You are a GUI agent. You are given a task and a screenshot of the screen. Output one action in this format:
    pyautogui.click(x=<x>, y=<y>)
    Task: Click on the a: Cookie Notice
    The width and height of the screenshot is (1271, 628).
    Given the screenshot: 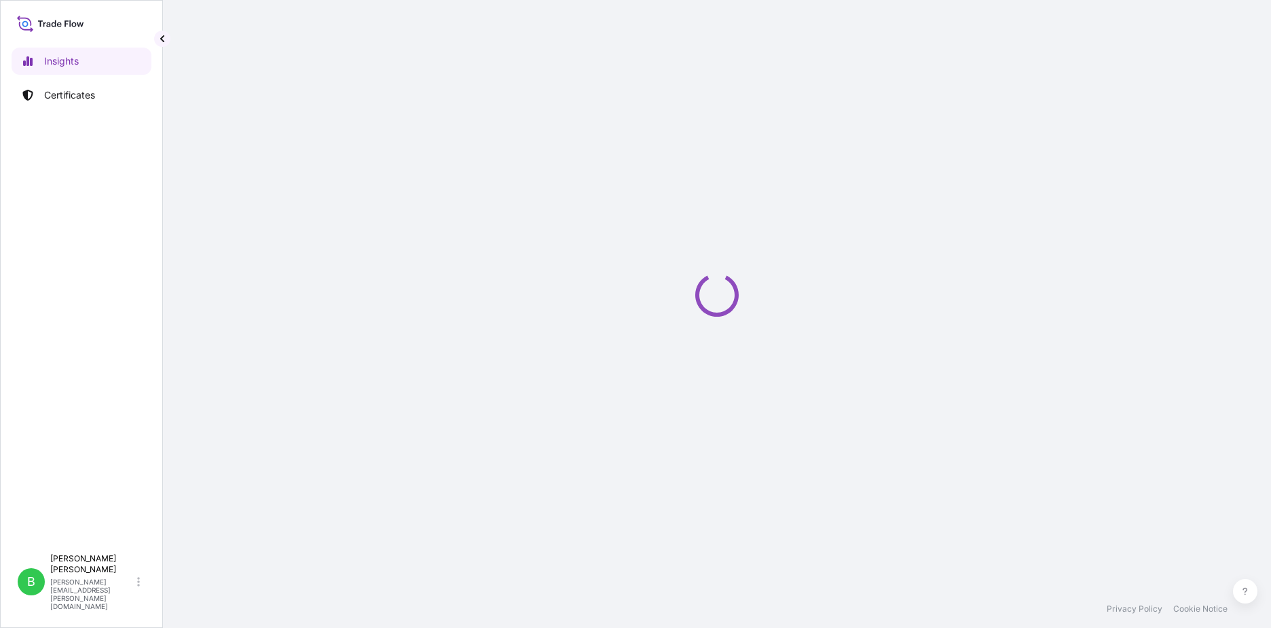 What is the action you would take?
    pyautogui.click(x=1201, y=609)
    